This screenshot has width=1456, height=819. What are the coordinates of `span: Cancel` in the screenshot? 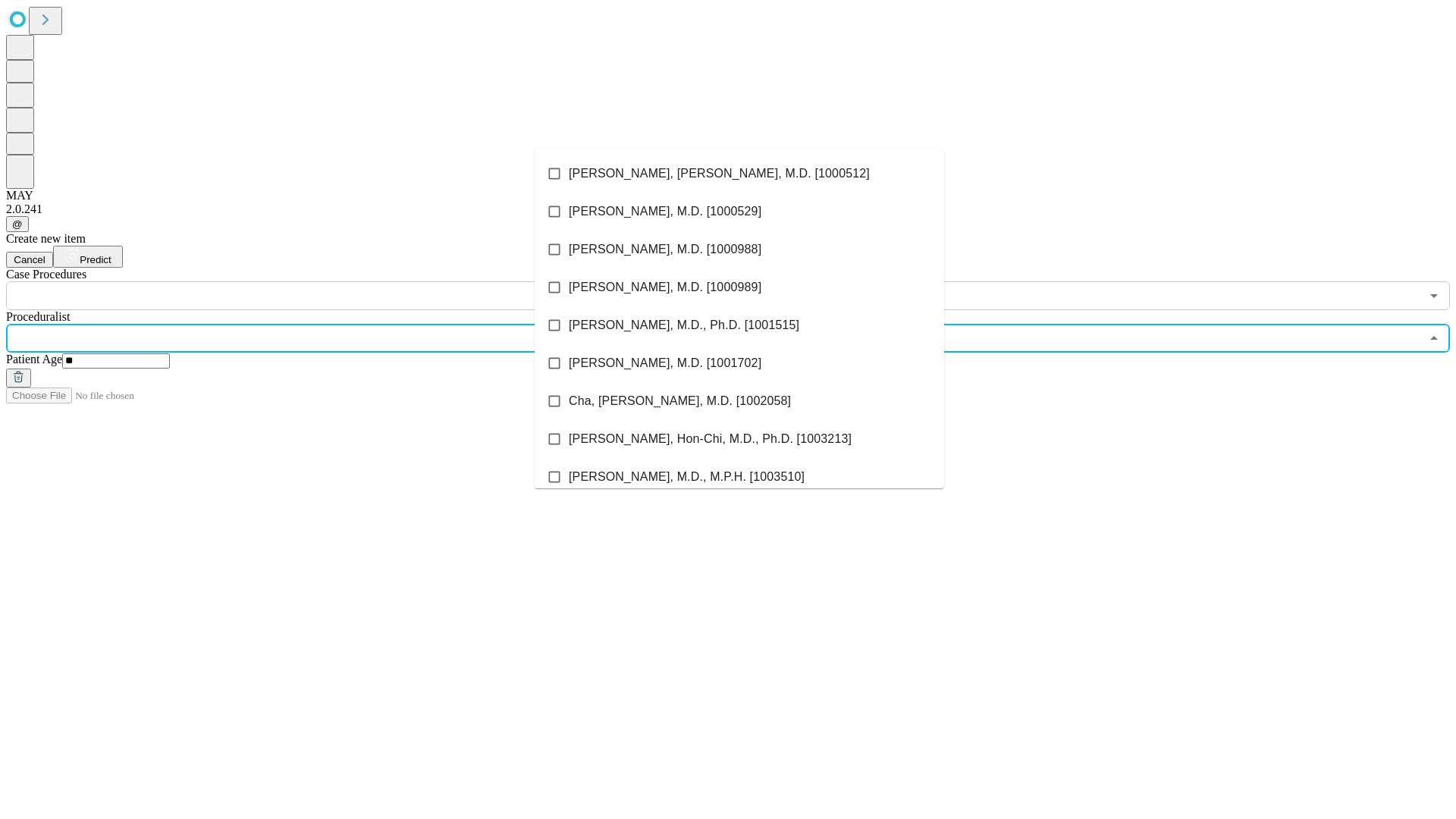 It's located at (29, 260).